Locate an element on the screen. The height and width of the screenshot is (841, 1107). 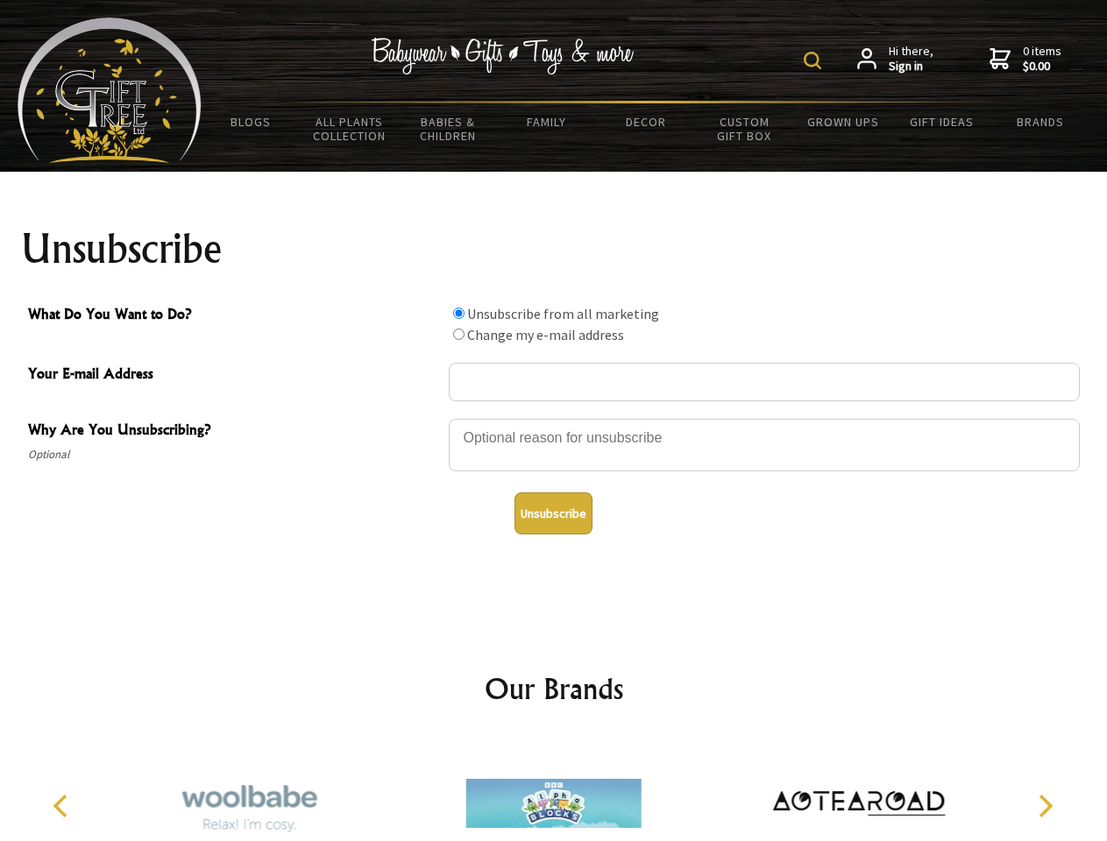
a: 0 items$0.00 is located at coordinates (1026, 59).